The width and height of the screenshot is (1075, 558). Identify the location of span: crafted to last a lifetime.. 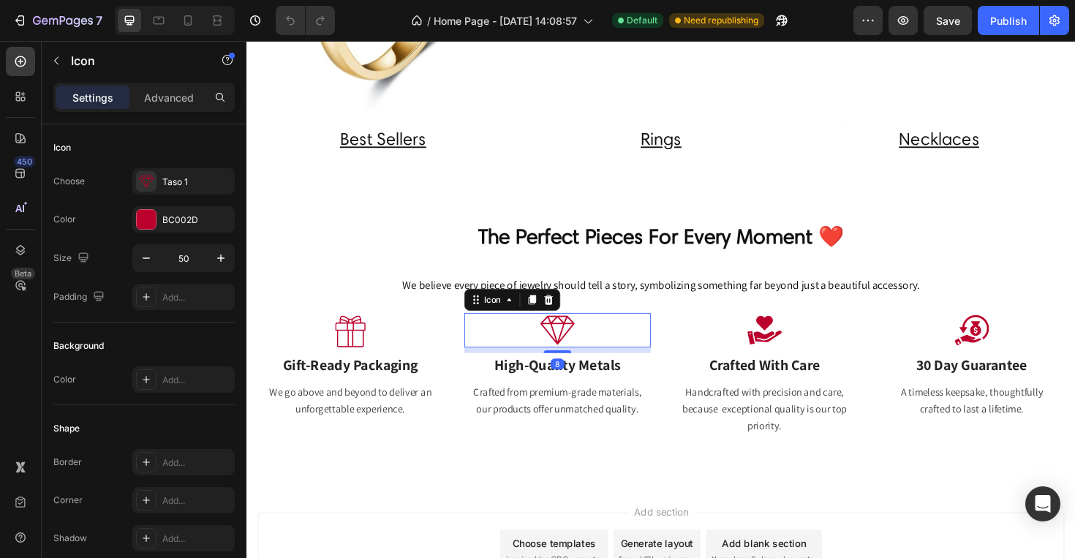
(768, 389).